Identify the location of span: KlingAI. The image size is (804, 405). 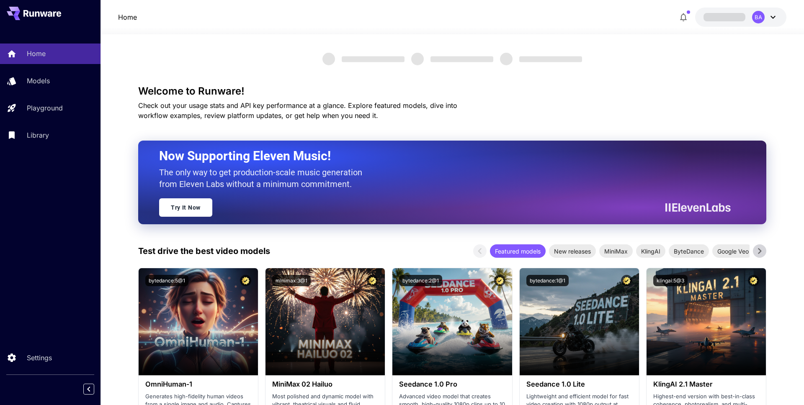
(651, 251).